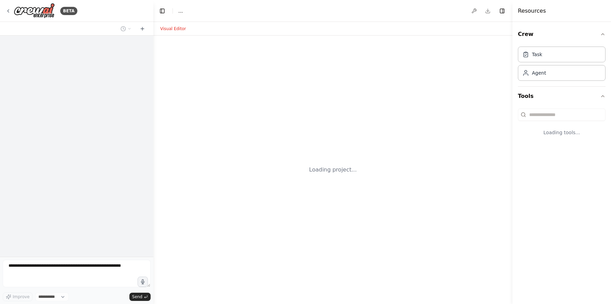  Describe the element at coordinates (532, 11) in the screenshot. I see `h4: Resources` at that location.